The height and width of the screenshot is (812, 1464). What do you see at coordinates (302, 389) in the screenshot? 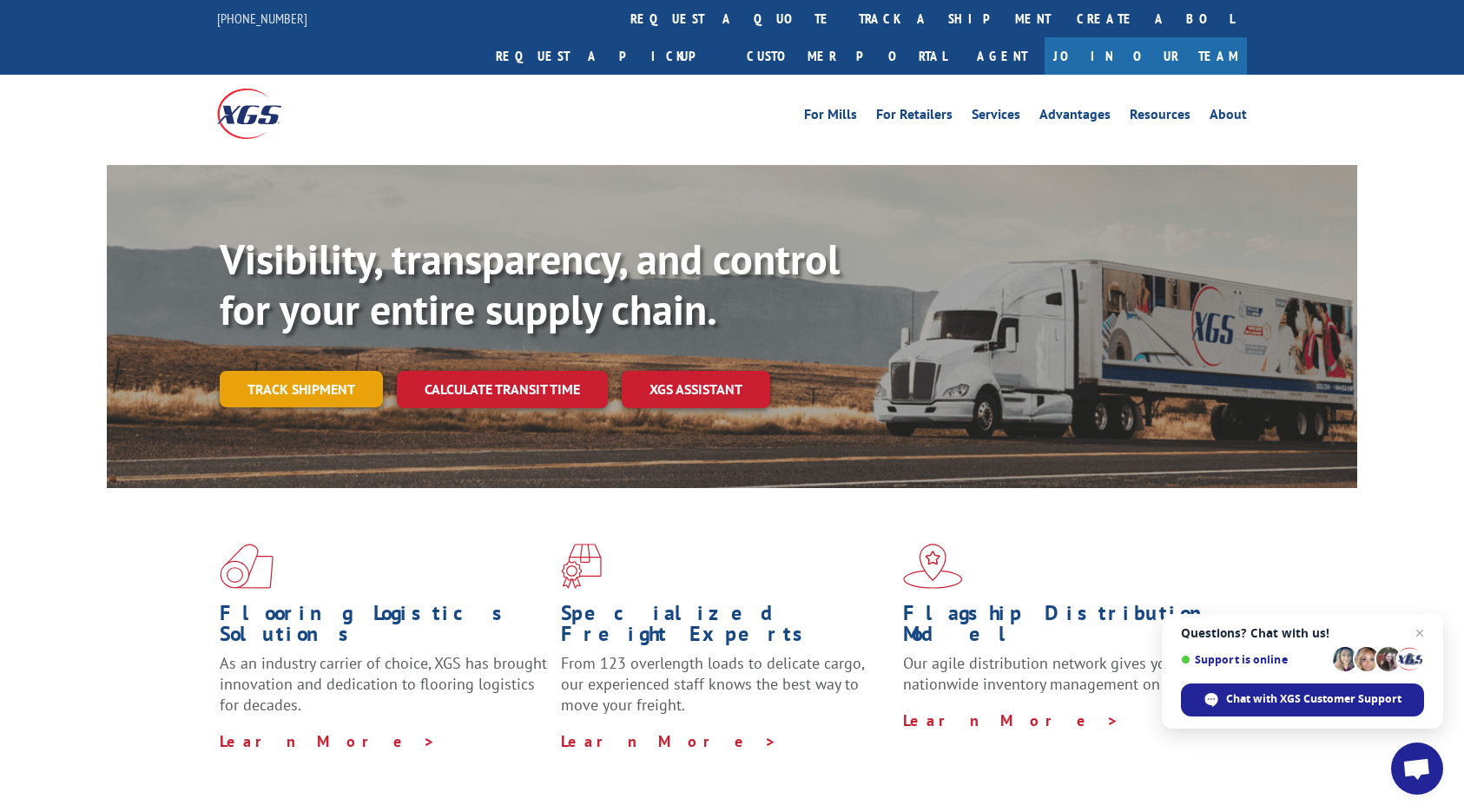
I see `a: Track shipment` at bounding box center [302, 389].